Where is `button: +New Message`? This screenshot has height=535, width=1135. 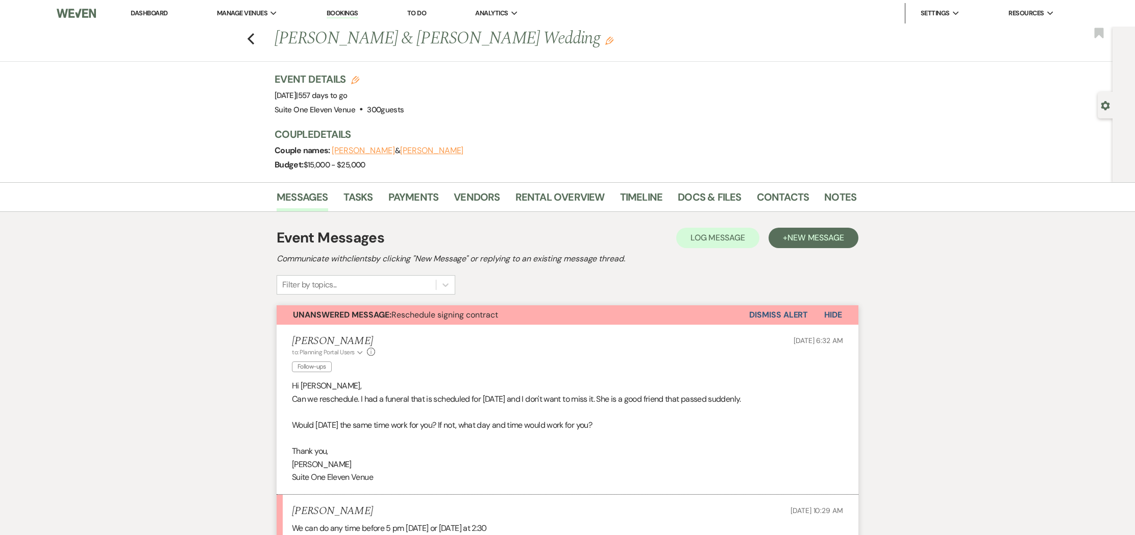 button: +New Message is located at coordinates (814, 238).